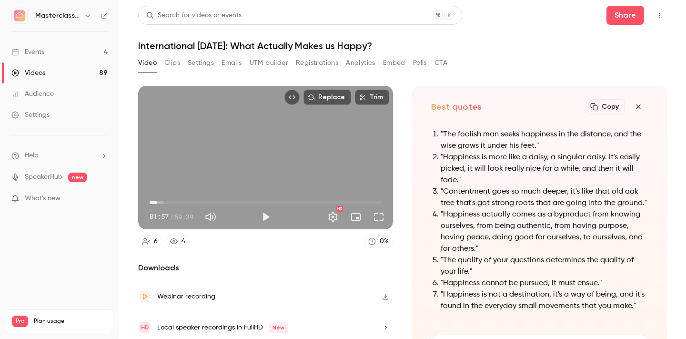  Describe the element at coordinates (266, 217) in the screenshot. I see `div: Play` at that location.